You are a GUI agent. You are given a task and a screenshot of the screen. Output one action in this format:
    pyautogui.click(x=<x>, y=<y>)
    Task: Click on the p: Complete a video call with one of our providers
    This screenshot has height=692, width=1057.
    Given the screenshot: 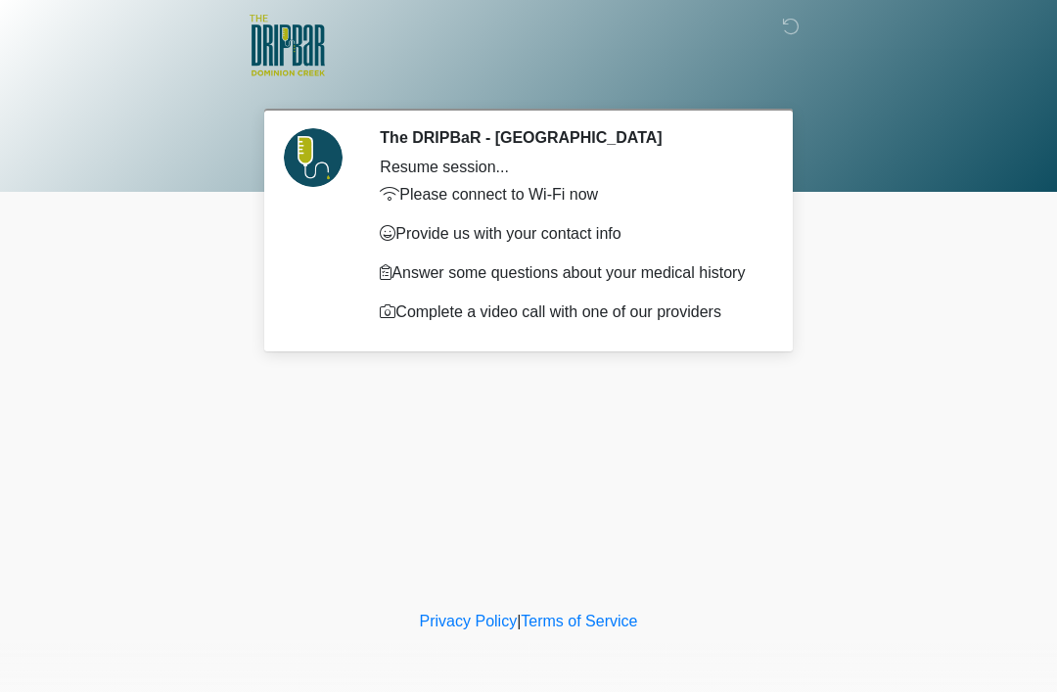 What is the action you would take?
    pyautogui.click(x=569, y=312)
    